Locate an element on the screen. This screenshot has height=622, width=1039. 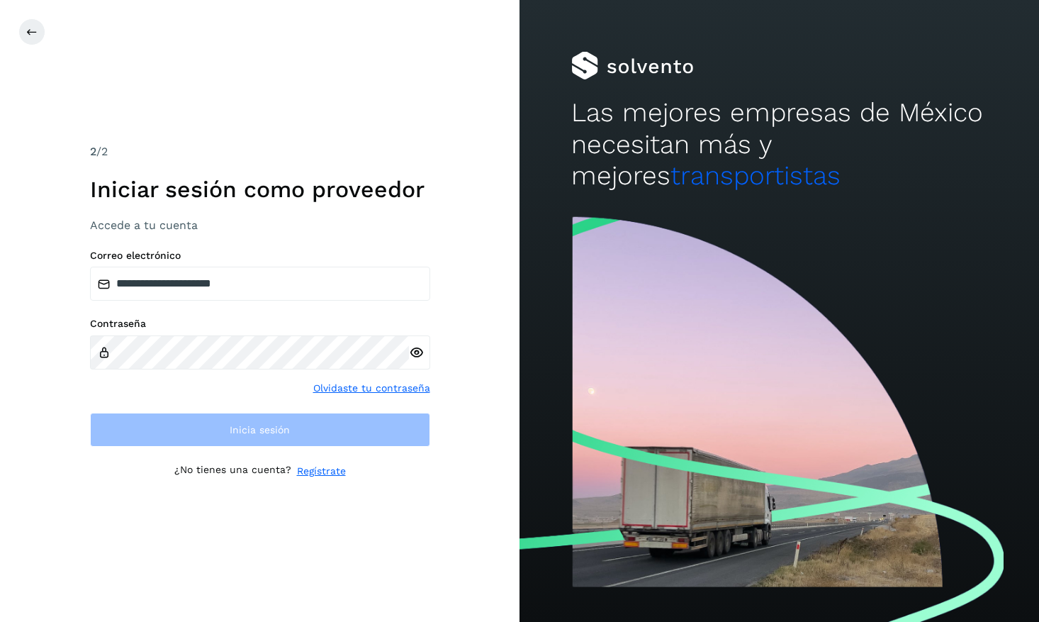
a: Regístrate is located at coordinates (321, 471).